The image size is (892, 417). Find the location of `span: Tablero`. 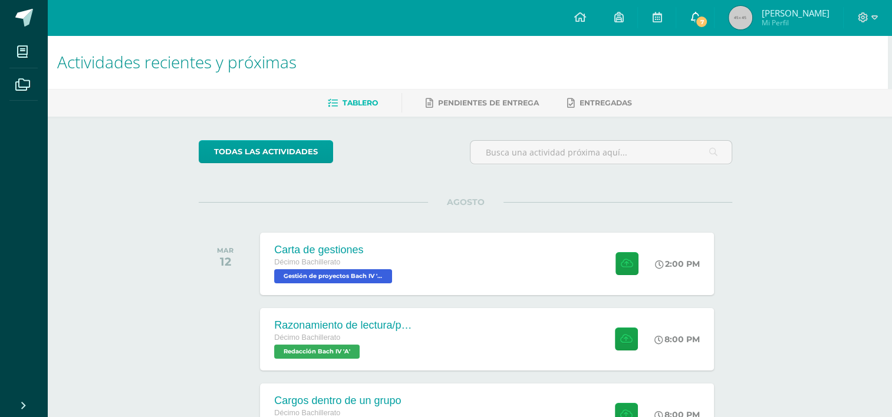

span: Tablero is located at coordinates (360, 103).